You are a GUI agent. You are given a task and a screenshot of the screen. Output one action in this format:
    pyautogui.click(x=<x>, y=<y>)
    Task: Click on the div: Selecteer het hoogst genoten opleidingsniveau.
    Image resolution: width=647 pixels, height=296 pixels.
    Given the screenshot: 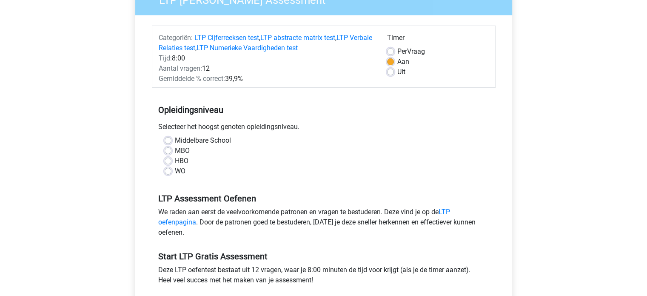 What is the action you would take?
    pyautogui.click(x=324, y=128)
    